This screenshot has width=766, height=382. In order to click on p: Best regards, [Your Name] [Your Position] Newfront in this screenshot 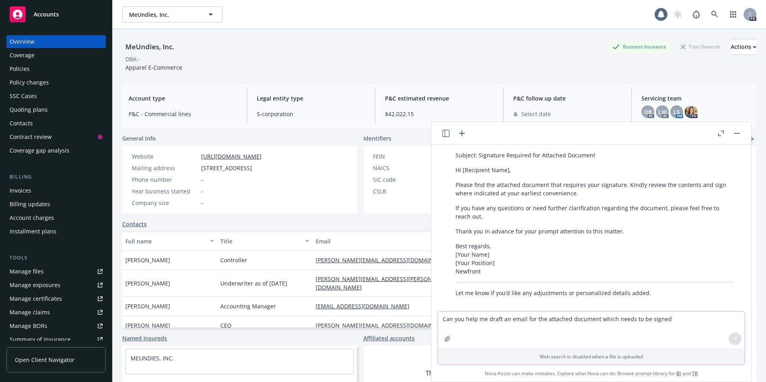, I will do `click(595, 259)`.